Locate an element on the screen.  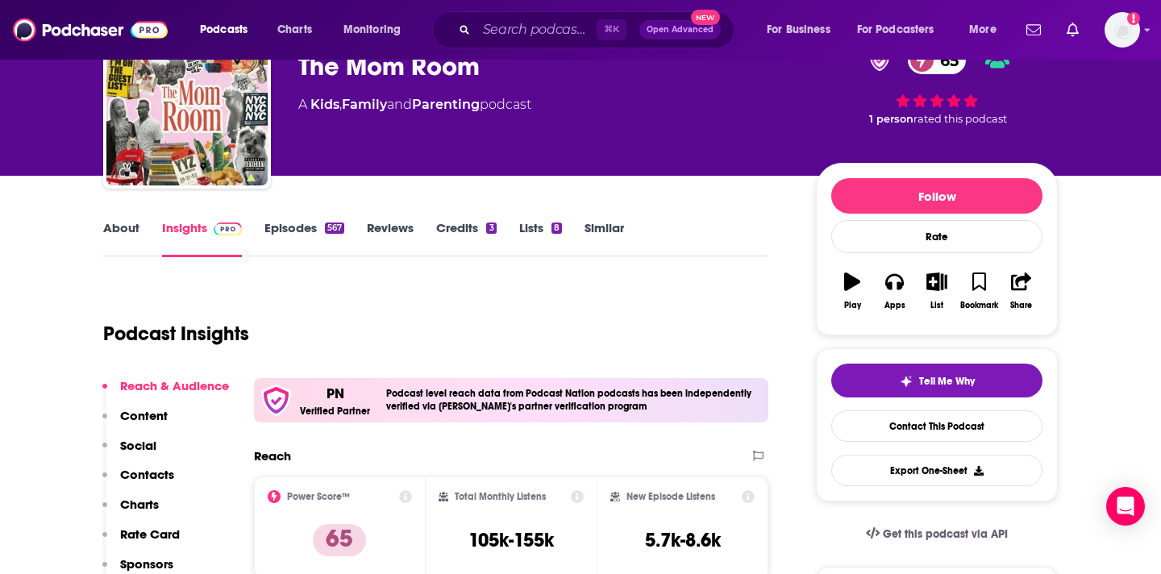
span: New is located at coordinates (705, 17).